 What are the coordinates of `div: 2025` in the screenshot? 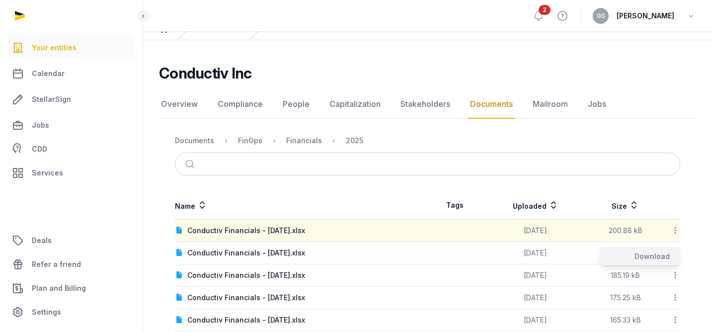 It's located at (354, 141).